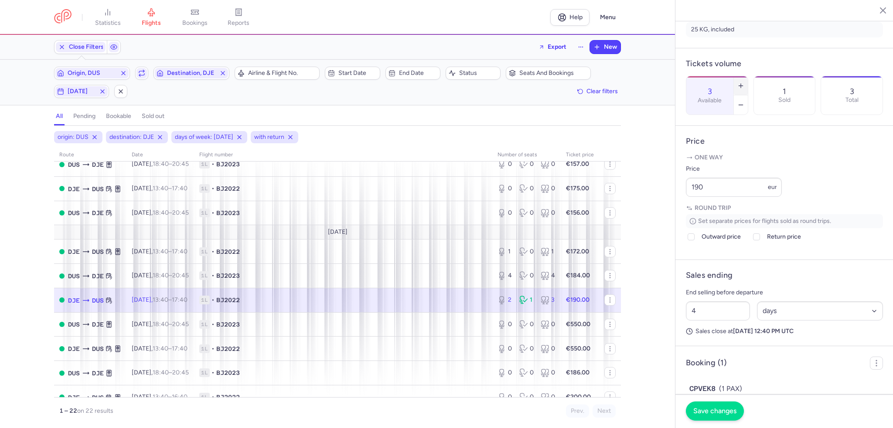  I want to click on p: End selling before departure, so click(784, 293).